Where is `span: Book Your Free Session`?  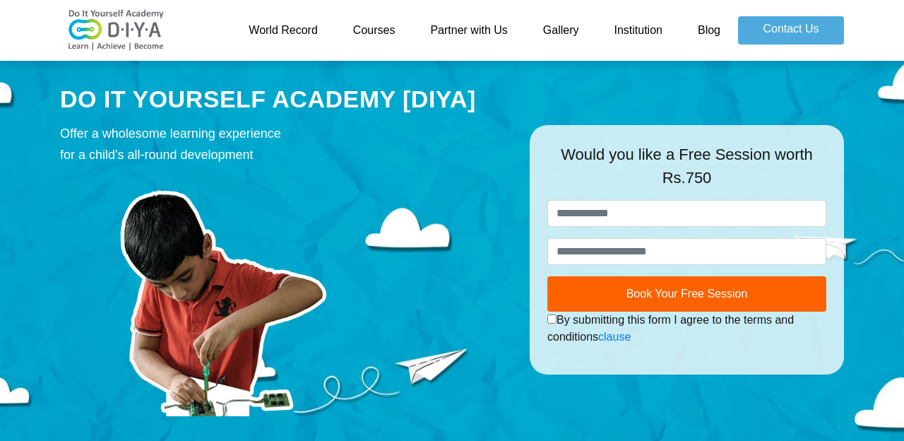 span: Book Your Free Session is located at coordinates (687, 293).